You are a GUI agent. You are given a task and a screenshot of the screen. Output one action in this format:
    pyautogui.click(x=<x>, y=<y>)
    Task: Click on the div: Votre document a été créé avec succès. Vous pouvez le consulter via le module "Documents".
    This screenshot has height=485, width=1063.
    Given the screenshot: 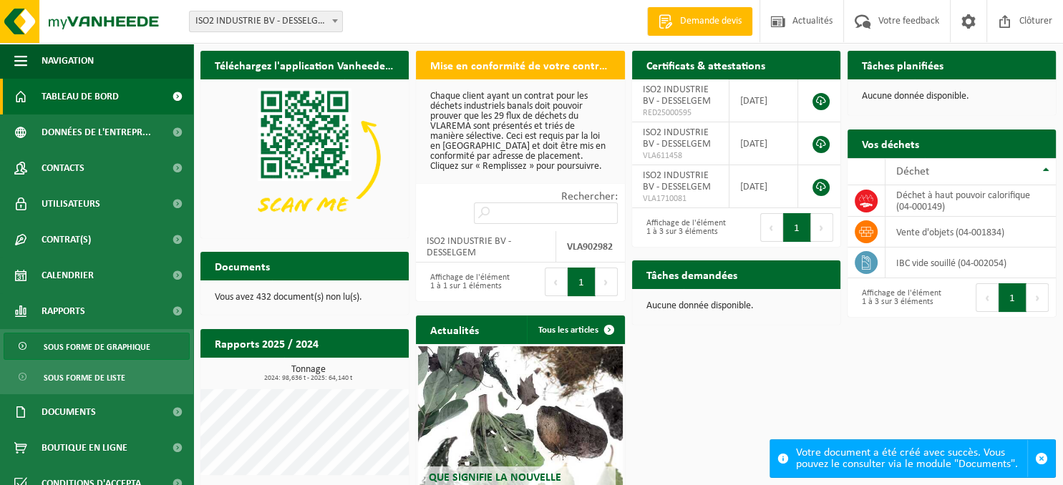 What is the action you would take?
    pyautogui.click(x=911, y=459)
    